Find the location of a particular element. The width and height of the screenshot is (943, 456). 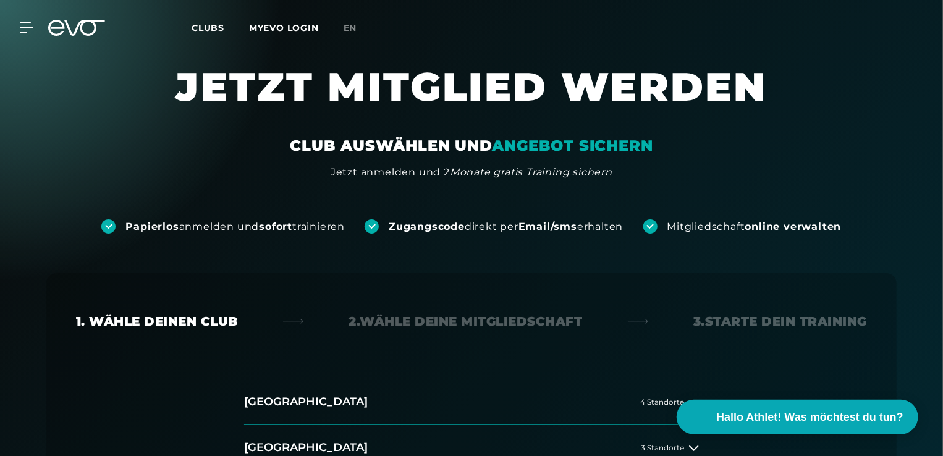

div: CLUB AUSWÄHLEN UND is located at coordinates (471, 146).